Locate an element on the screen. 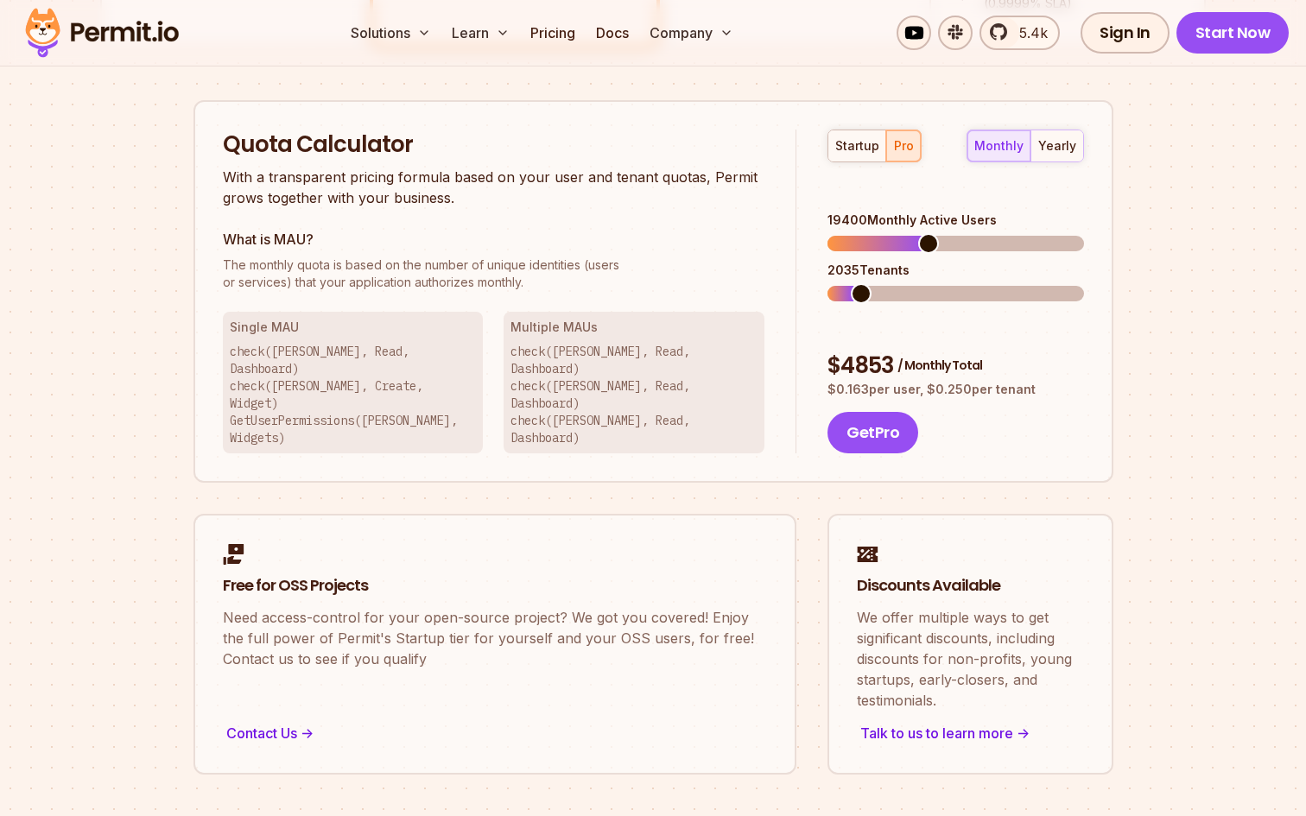  a: Start Now is located at coordinates (1233, 33).